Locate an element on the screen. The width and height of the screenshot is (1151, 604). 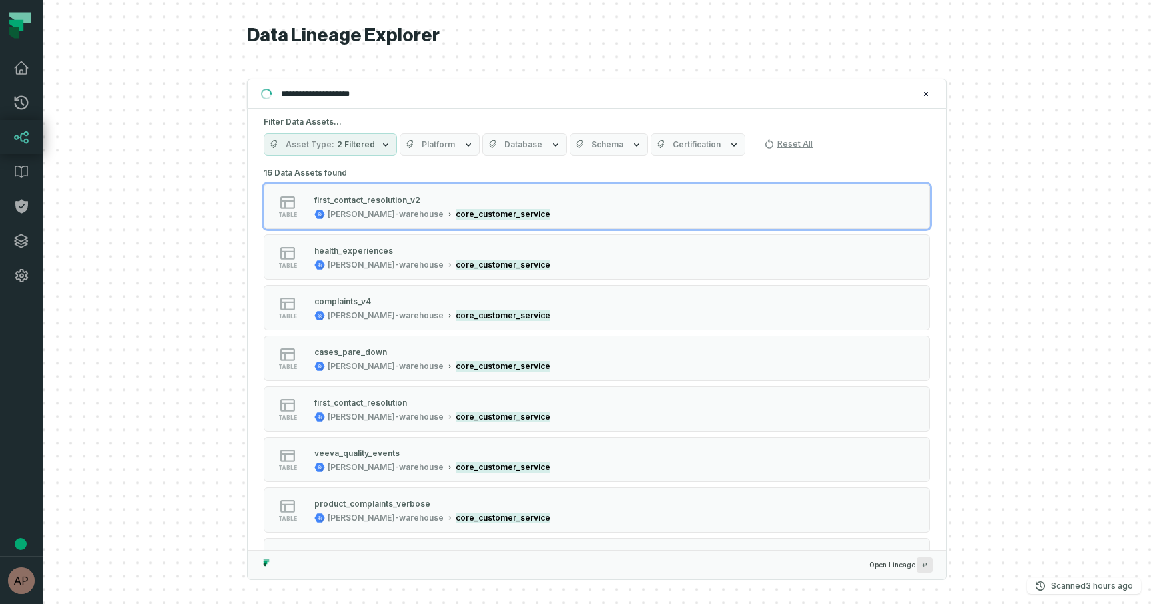
button: Platform is located at coordinates (439, 144).